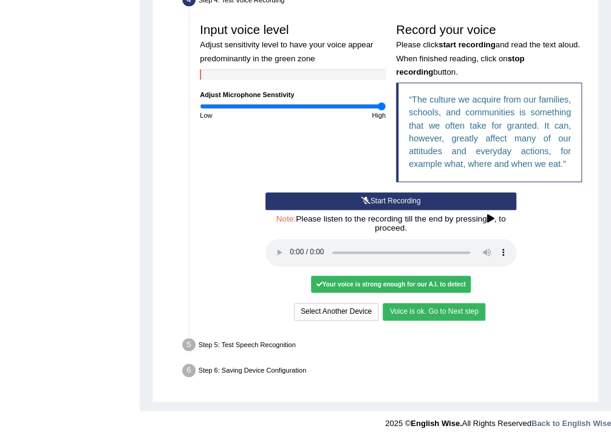  What do you see at coordinates (243, 115) in the screenshot?
I see `div: Low` at bounding box center [243, 115].